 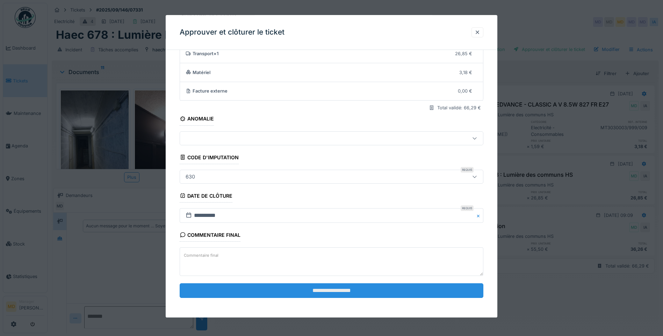 I want to click on div: Facture externe, so click(x=319, y=91).